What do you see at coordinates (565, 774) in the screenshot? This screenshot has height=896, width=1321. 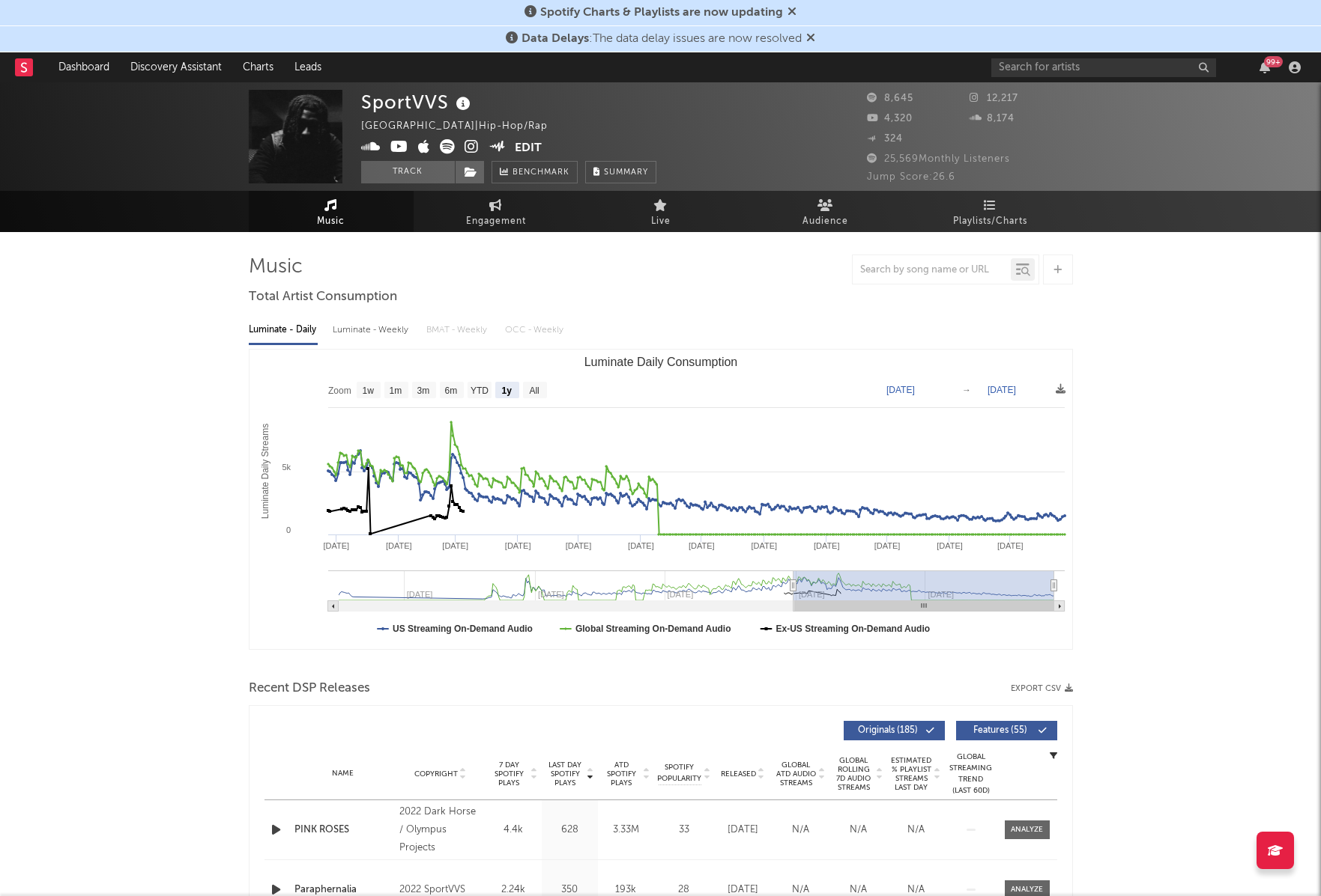 I see `span: Last Day Spotify Plays` at bounding box center [565, 774].